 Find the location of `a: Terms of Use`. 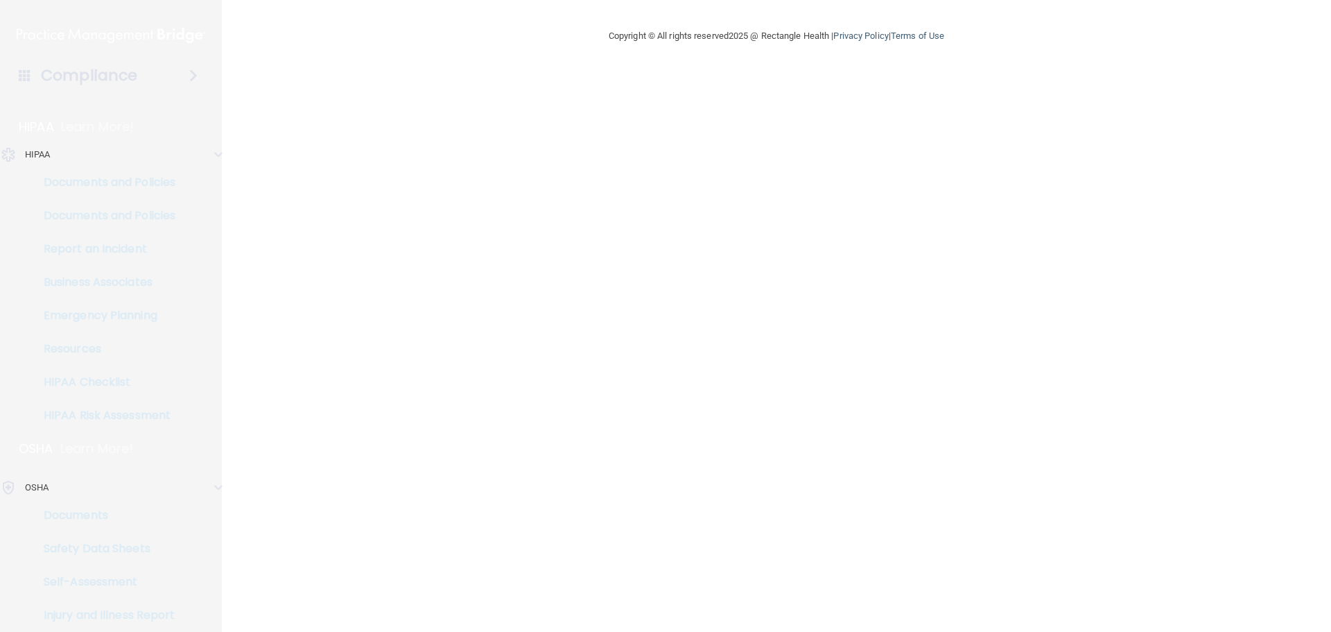

a: Terms of Use is located at coordinates (917, 35).